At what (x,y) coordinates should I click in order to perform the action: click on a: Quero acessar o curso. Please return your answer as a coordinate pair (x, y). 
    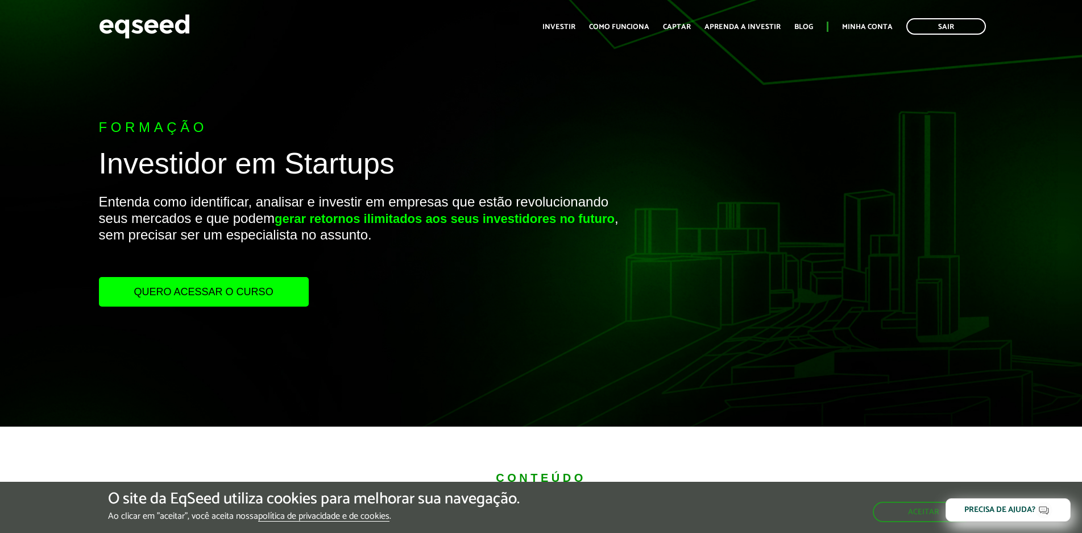
    Looking at the image, I should click on (204, 292).